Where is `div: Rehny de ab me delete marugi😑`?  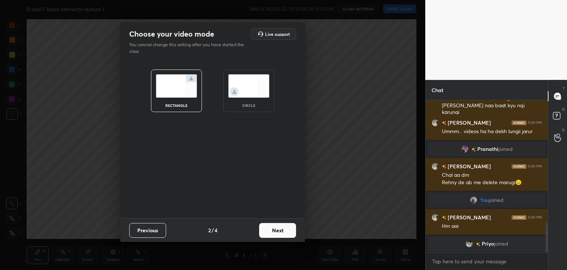
div: Rehny de ab me delete marugi😑 is located at coordinates (492, 183).